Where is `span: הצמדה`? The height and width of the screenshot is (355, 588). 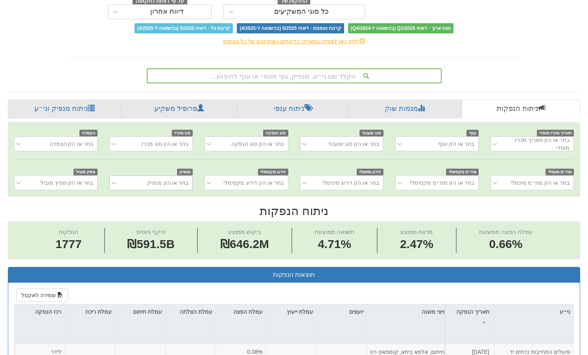 span: הצמדה is located at coordinates (88, 133).